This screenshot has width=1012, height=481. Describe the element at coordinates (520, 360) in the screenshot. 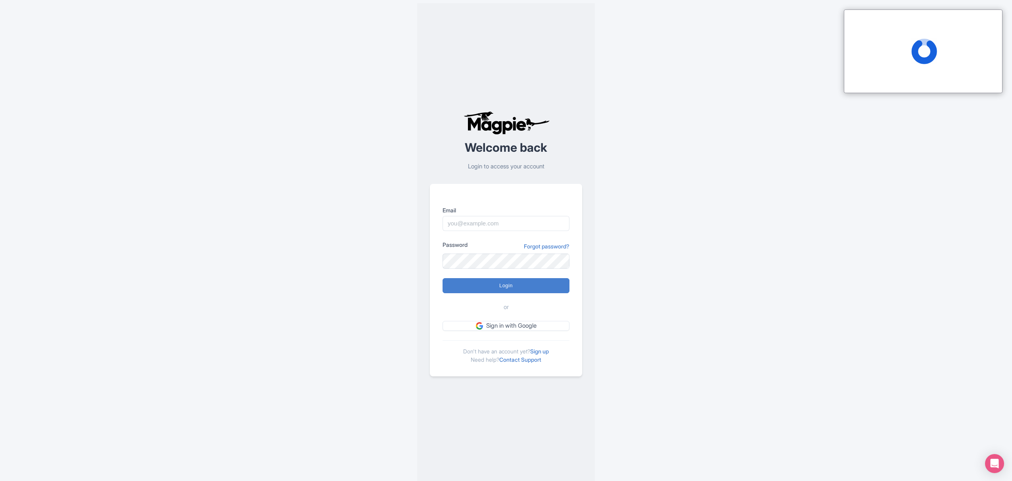

I see `a: Contact Support` at that location.